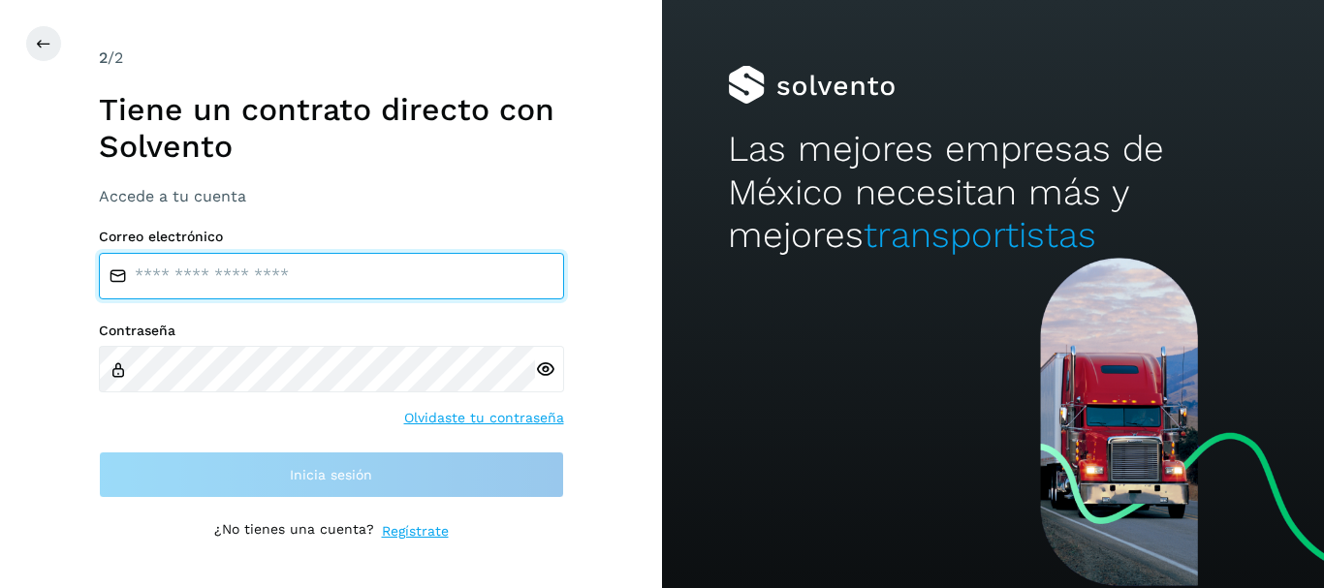  I want to click on a: Regístrate, so click(415, 531).